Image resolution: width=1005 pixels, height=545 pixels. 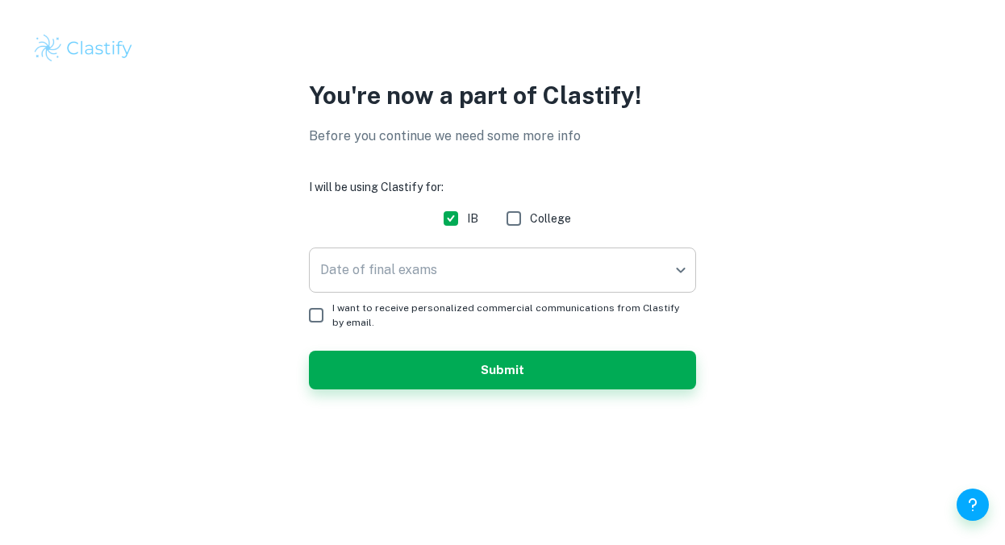 What do you see at coordinates (503, 95) in the screenshot?
I see `p: You're now a part of Clastify!` at bounding box center [503, 95].